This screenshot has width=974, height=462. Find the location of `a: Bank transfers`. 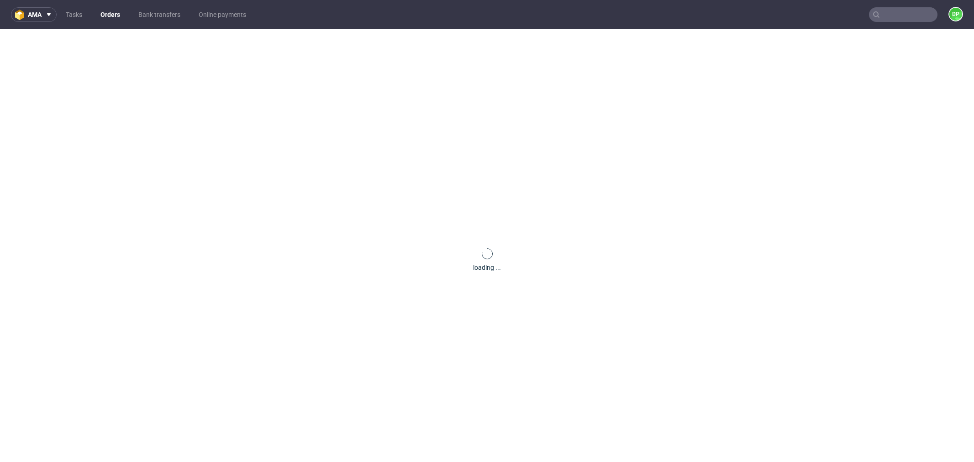

a: Bank transfers is located at coordinates (159, 15).